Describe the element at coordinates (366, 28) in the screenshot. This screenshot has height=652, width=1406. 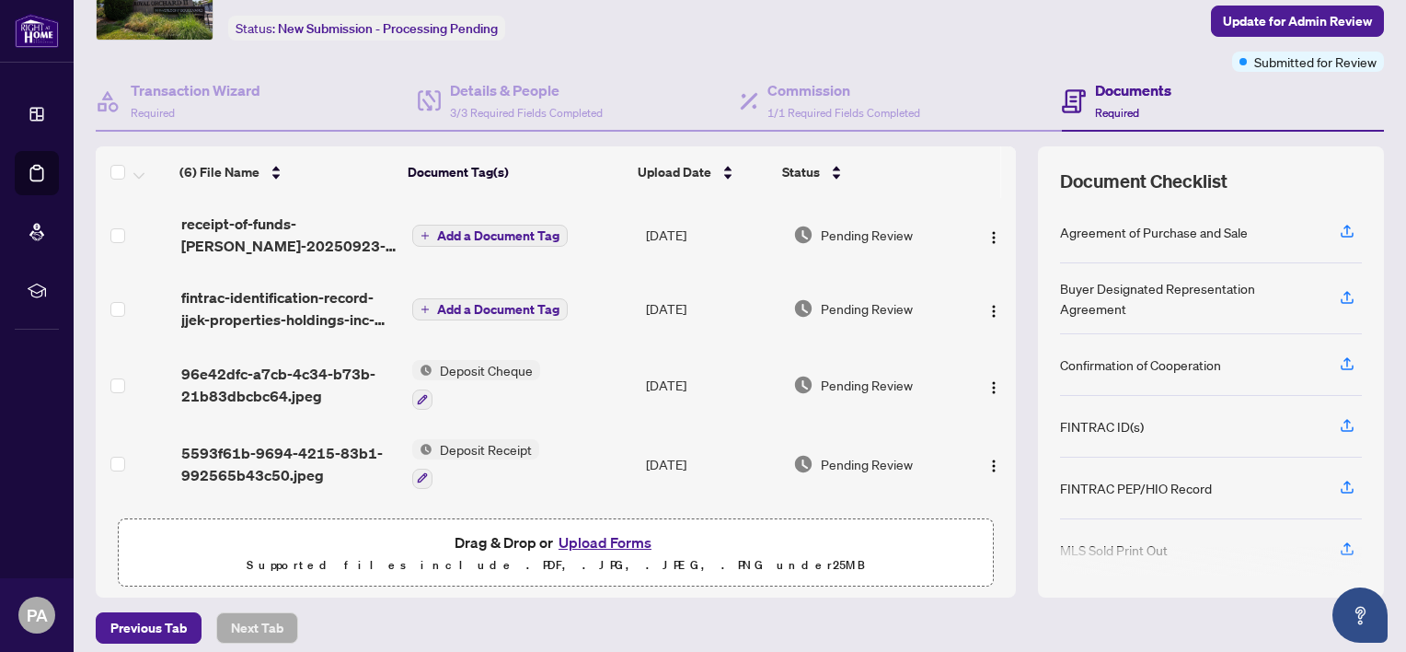
I see `div: Status:` at that location.